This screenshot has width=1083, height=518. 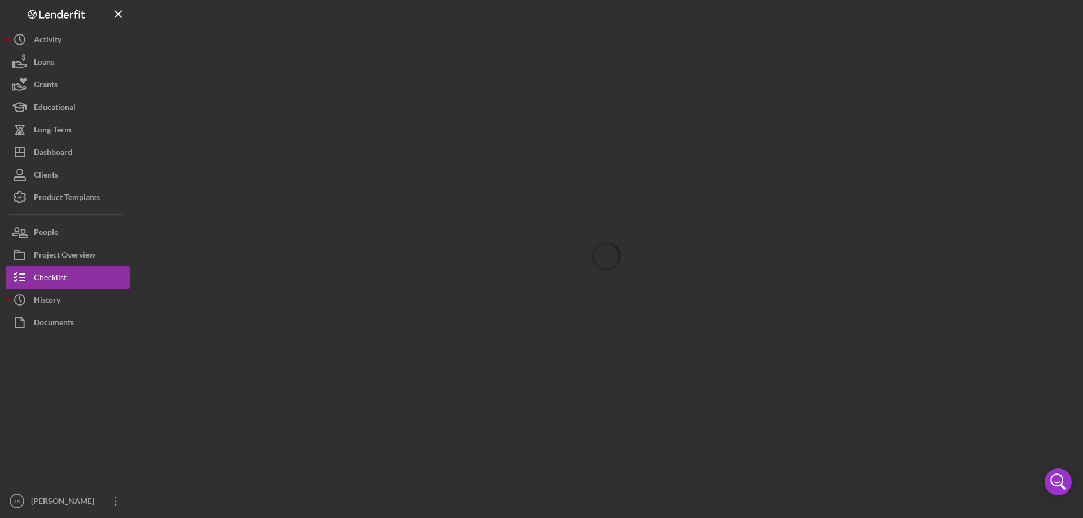 What do you see at coordinates (44, 63) in the screenshot?
I see `div: Loans` at bounding box center [44, 63].